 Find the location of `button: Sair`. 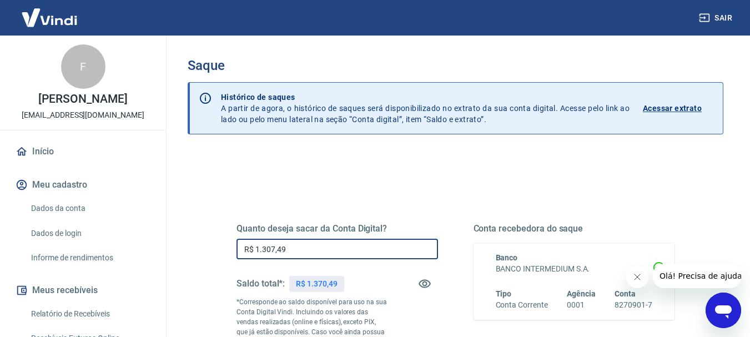

button: Sair is located at coordinates (717, 18).